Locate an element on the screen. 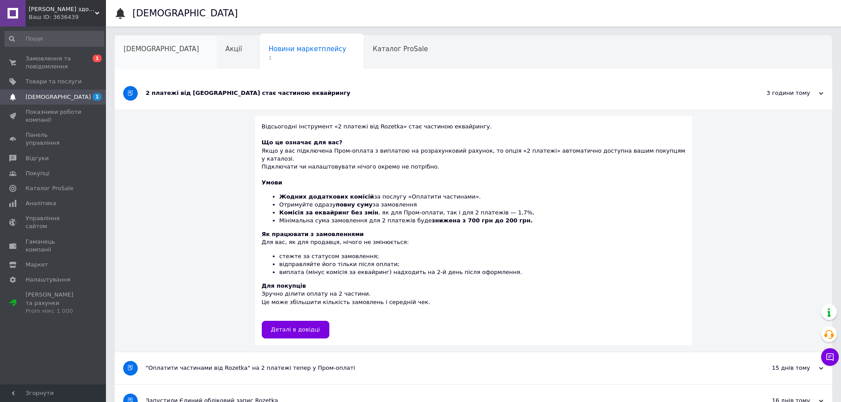 Image resolution: width=841 pixels, height=402 pixels. li: Отримуйте одразу за замовлення is located at coordinates (483, 205).